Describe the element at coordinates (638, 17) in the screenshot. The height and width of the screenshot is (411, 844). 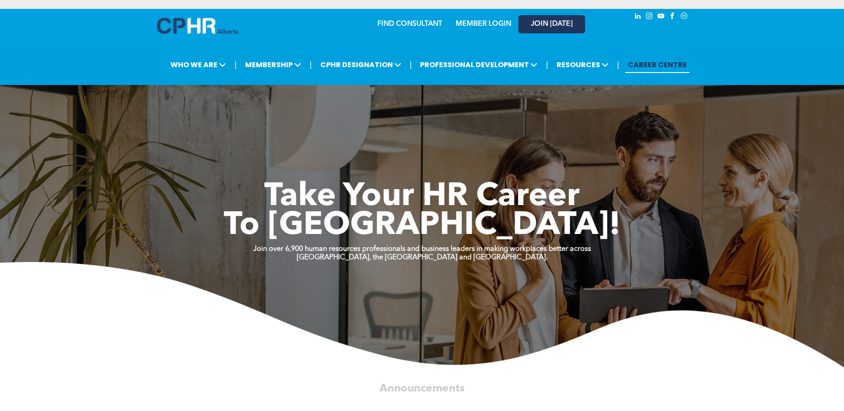
I see `a: linkedin` at that location.